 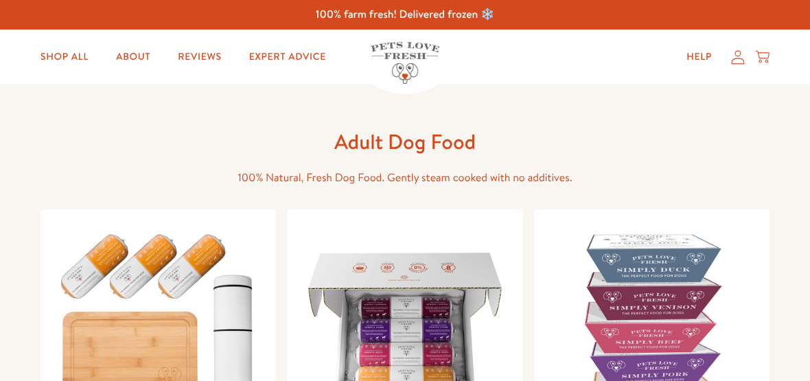 I want to click on a: Expert Advice, so click(x=288, y=57).